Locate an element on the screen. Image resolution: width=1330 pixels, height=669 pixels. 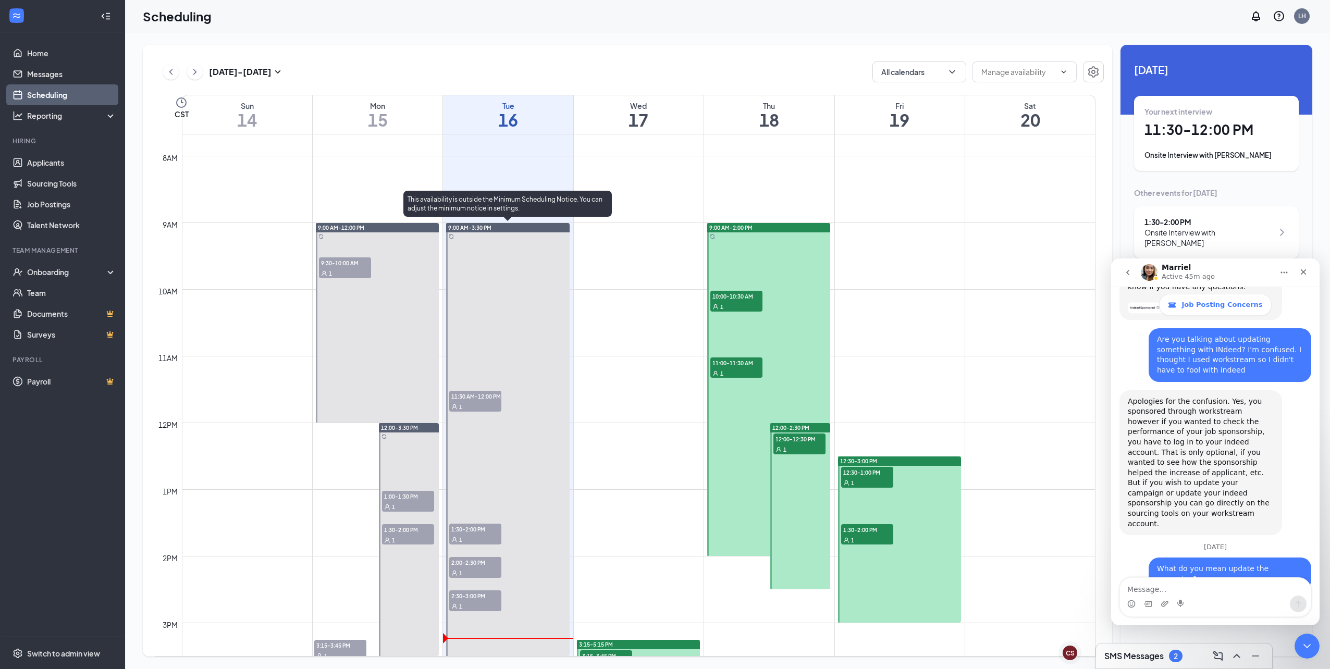
button: Minimize is located at coordinates (1256, 656).